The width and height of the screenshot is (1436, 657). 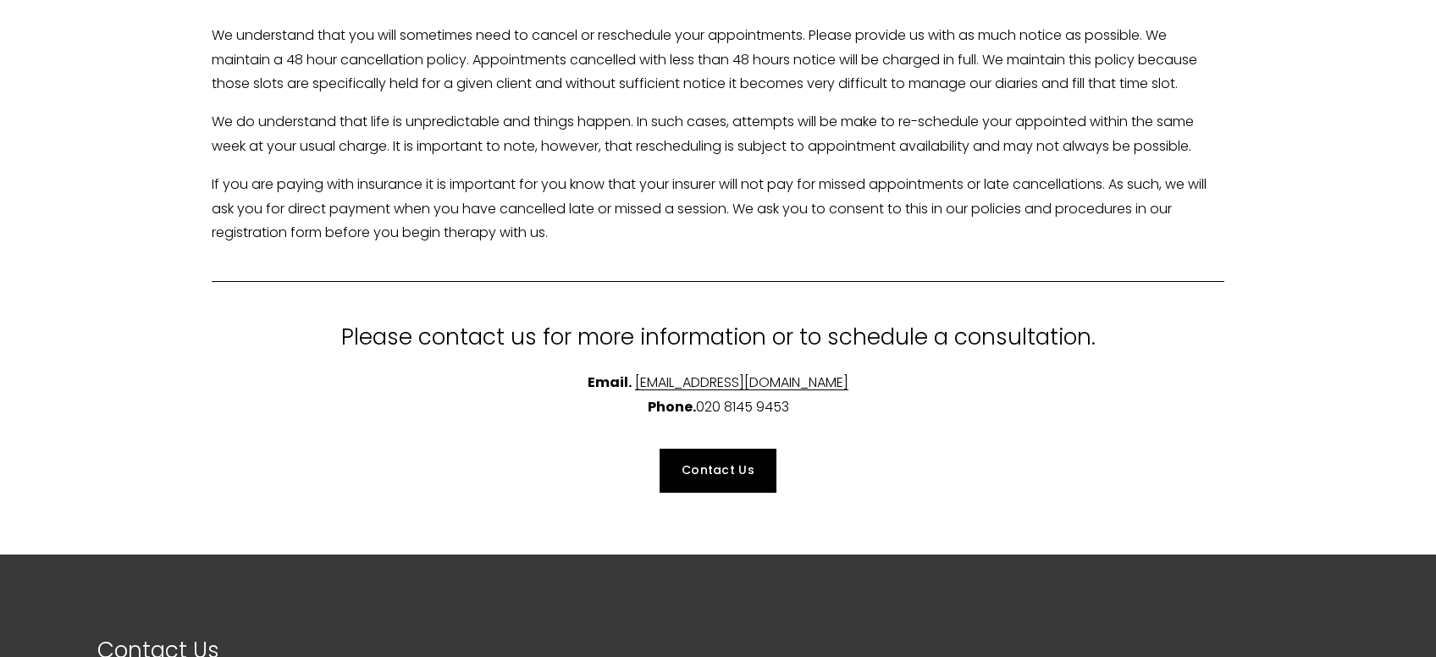 What do you see at coordinates (718, 395) in the screenshot?
I see `p: 020 8145 9453` at bounding box center [718, 395].